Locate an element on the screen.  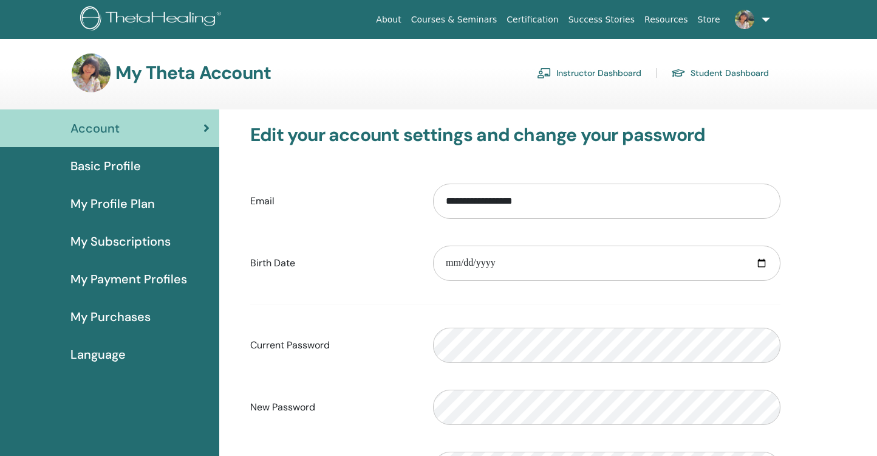
a: Student Dashboard is located at coordinates (720, 73).